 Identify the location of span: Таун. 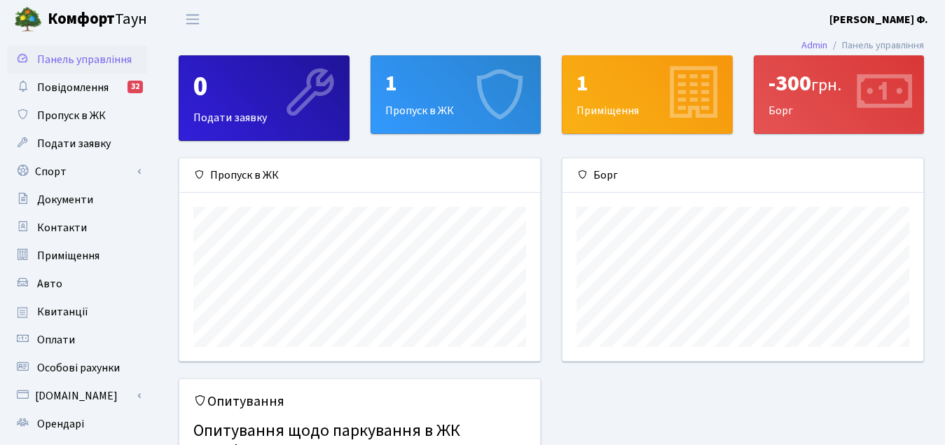
(97, 20).